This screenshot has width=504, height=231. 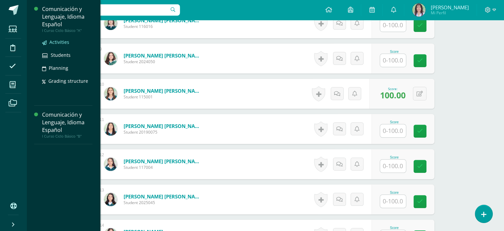 I want to click on span: Student 115001, so click(x=164, y=97).